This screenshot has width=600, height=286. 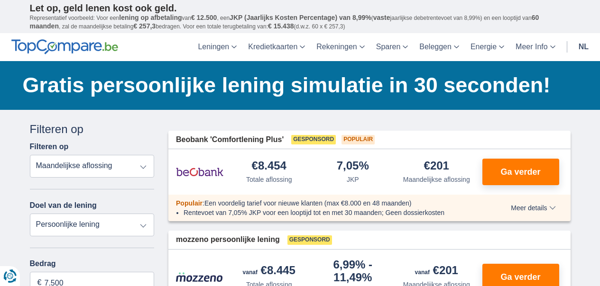 What do you see at coordinates (204, 18) in the screenshot?
I see `span: € 12.500` at bounding box center [204, 18].